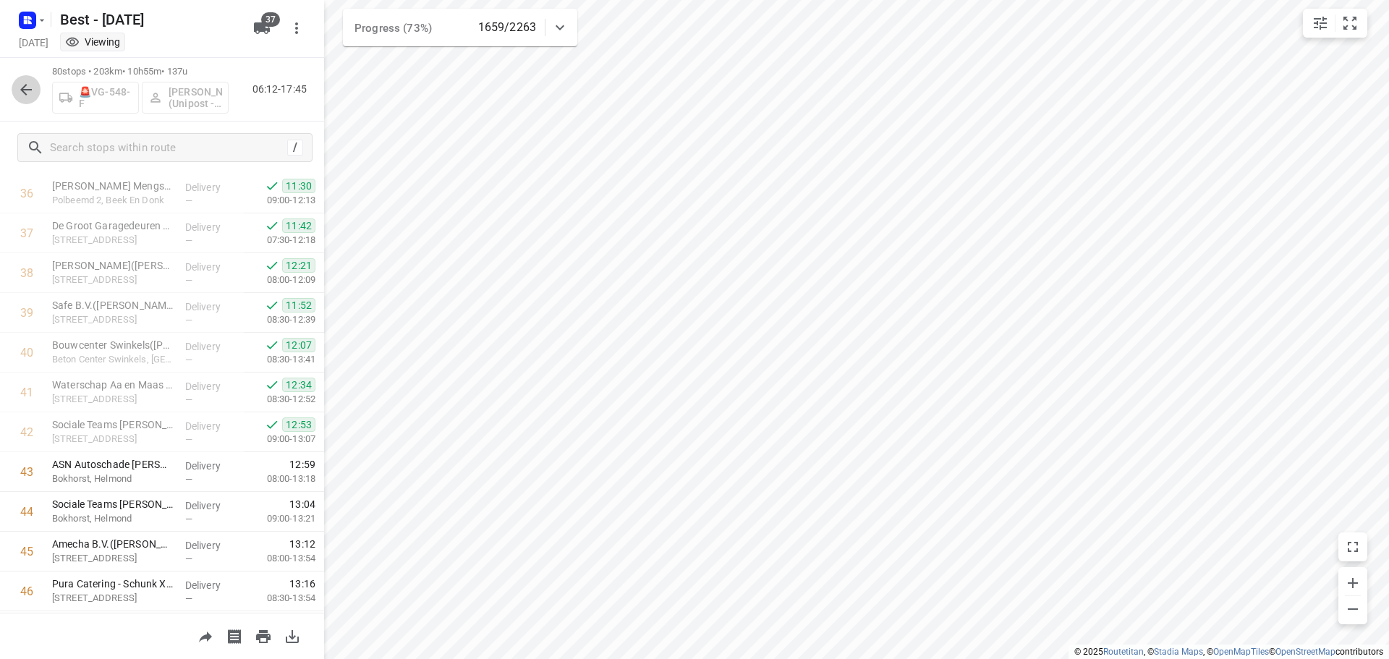  I want to click on div: 40, so click(27, 352).